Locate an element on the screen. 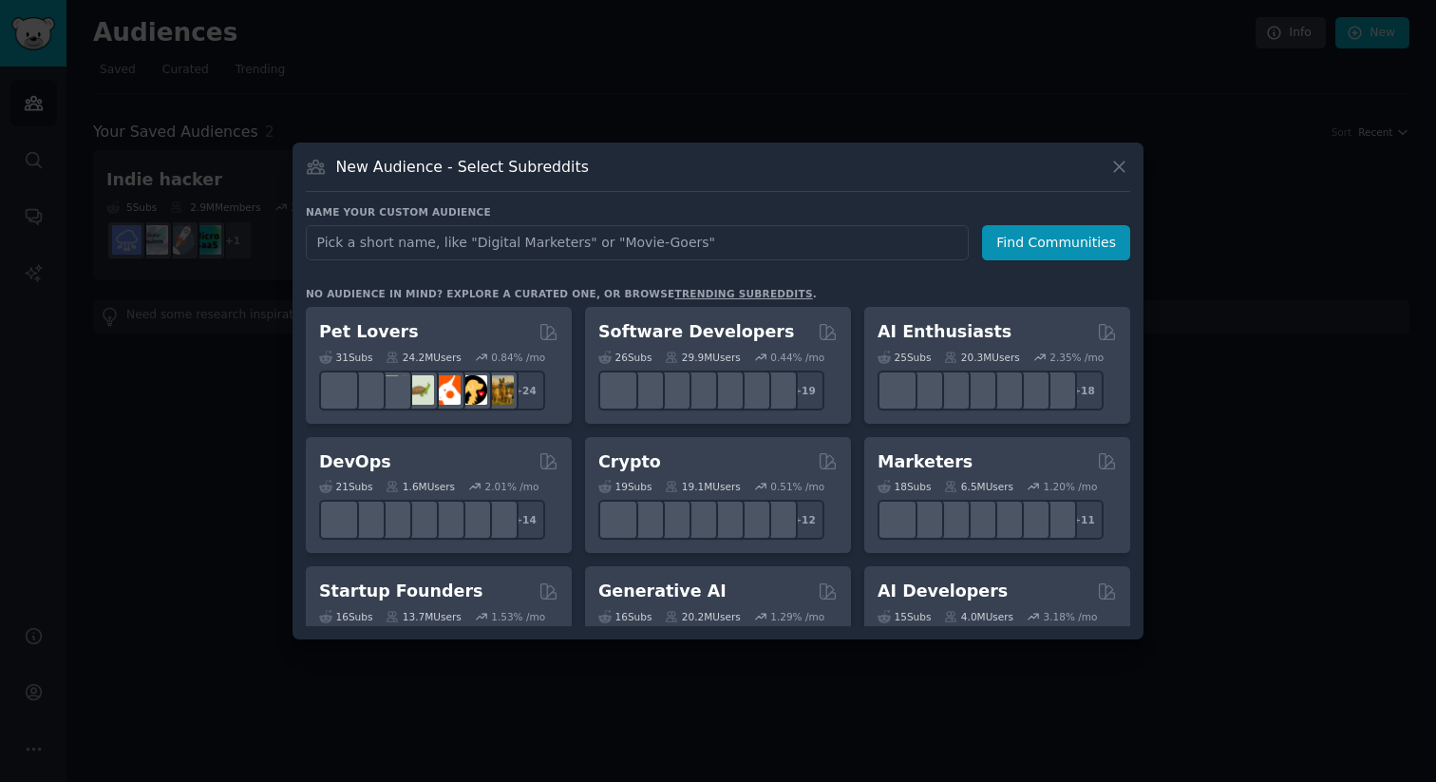  h3: Name your custom audience is located at coordinates (718, 212).